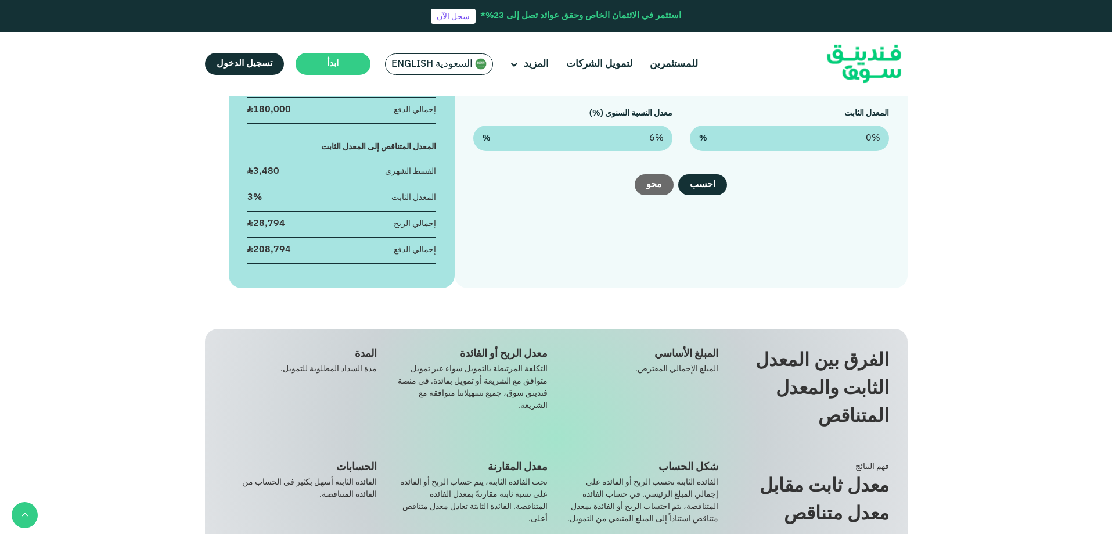 The height and width of the screenshot is (534, 1112). I want to click on div: 3%, so click(254, 198).